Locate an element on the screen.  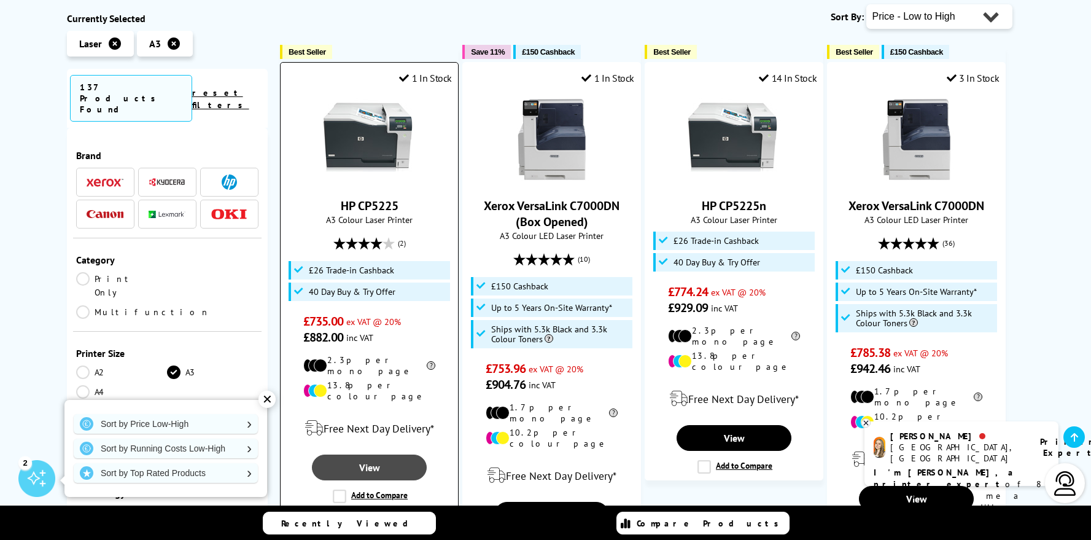
span: Compare Products is located at coordinates (711, 523).